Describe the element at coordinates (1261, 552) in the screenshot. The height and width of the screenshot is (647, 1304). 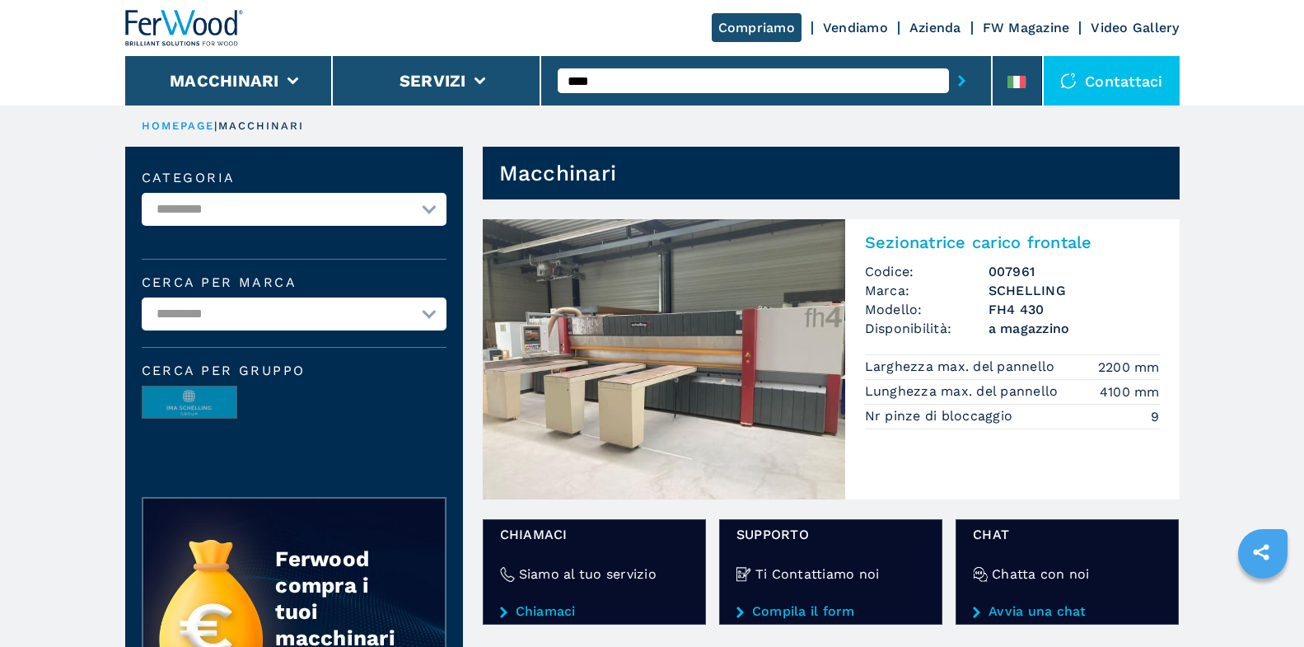
I see `a: sharethis` at that location.